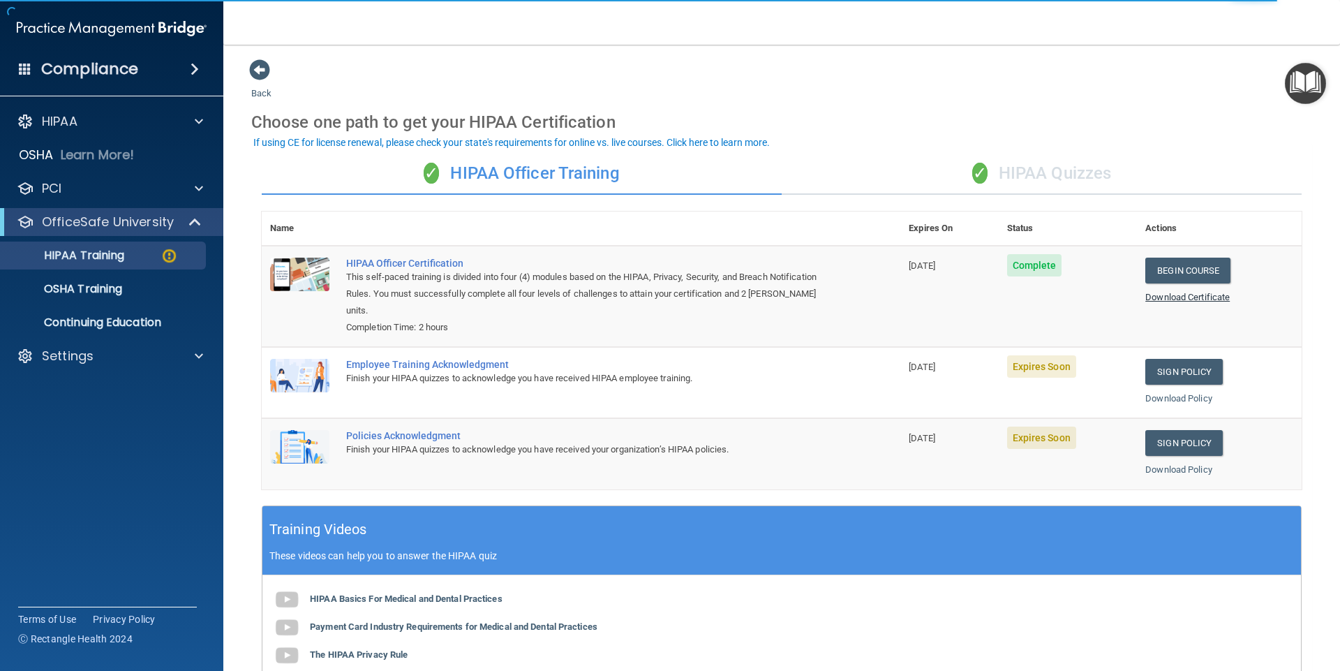 The height and width of the screenshot is (671, 1340). I want to click on p: OSHA Training, so click(66, 289).